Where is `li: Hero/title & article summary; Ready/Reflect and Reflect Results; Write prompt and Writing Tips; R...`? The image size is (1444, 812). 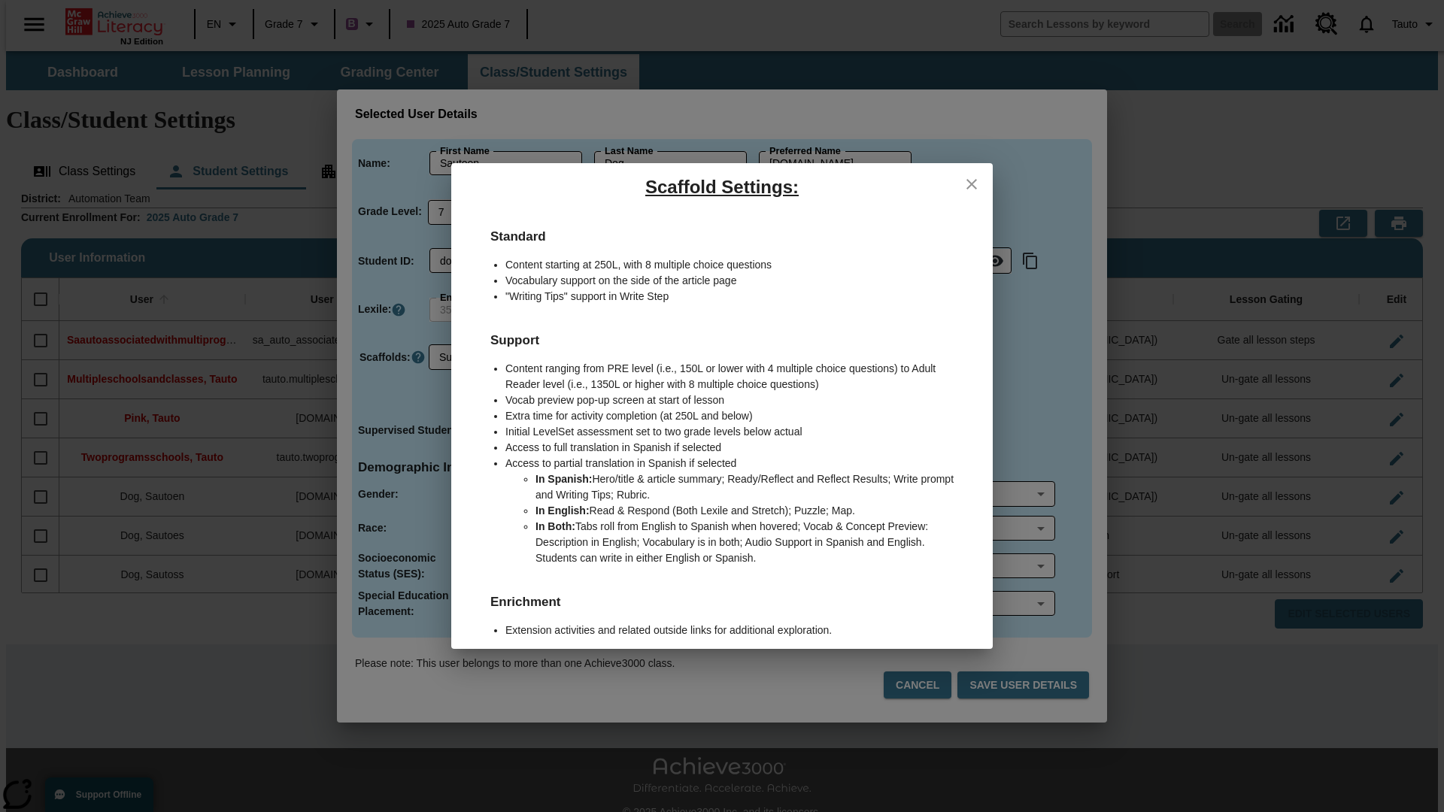
li: Hero/title & article summary; Ready/Reflect and Reflect Results; Write prompt and Writing Tips; R... is located at coordinates (752, 487).